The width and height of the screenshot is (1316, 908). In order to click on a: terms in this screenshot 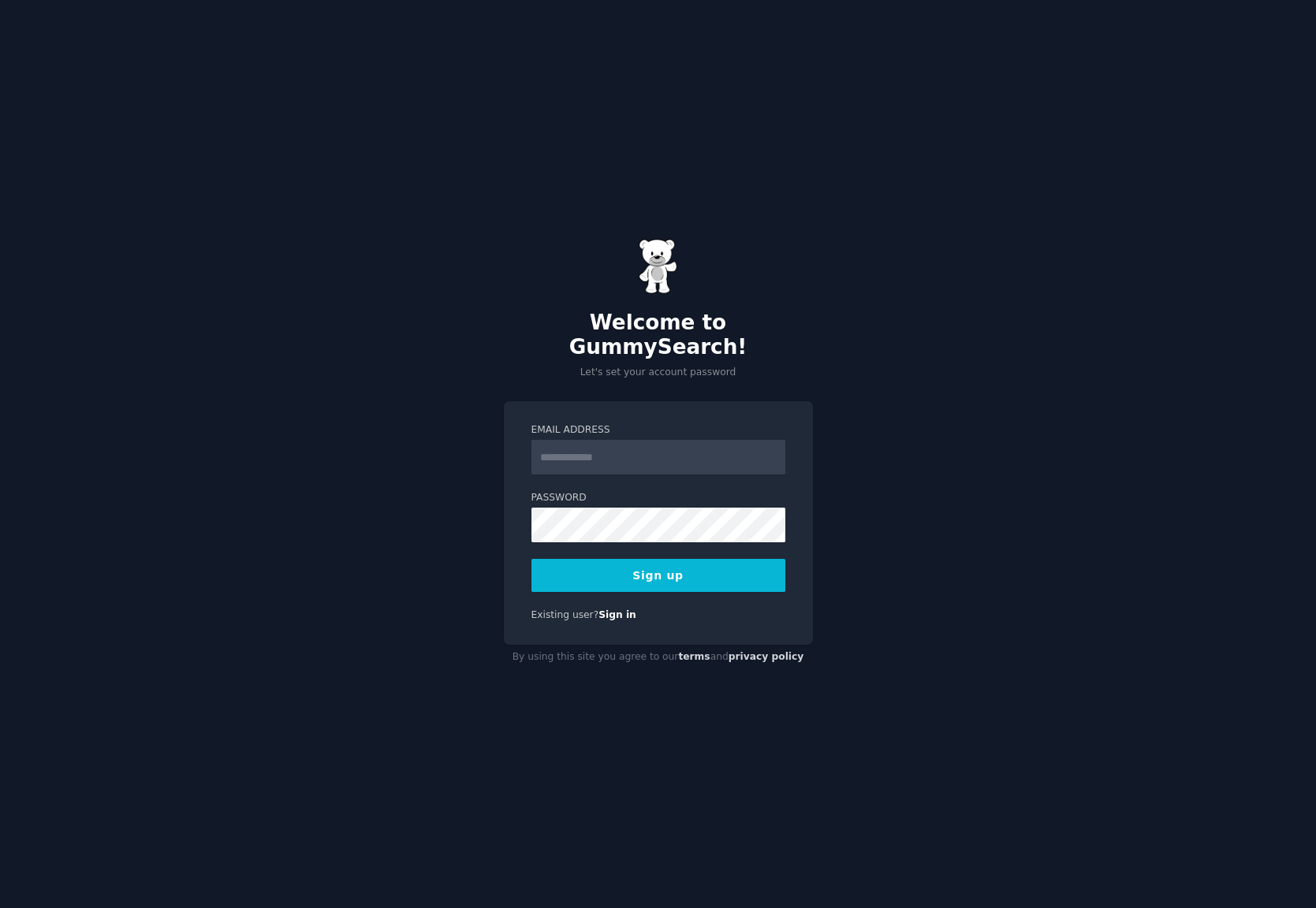, I will do `click(694, 657)`.